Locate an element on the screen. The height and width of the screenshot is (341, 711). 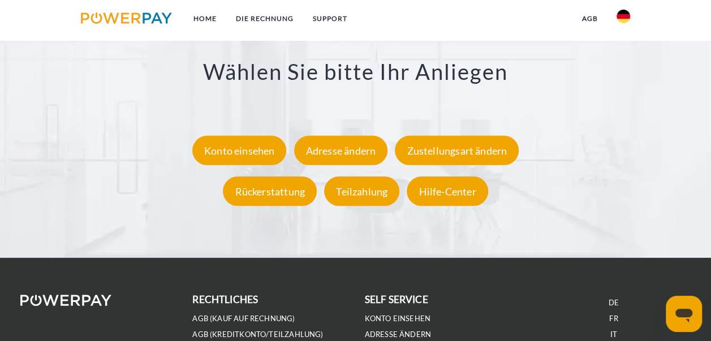
a: agb is located at coordinates (590, 19).